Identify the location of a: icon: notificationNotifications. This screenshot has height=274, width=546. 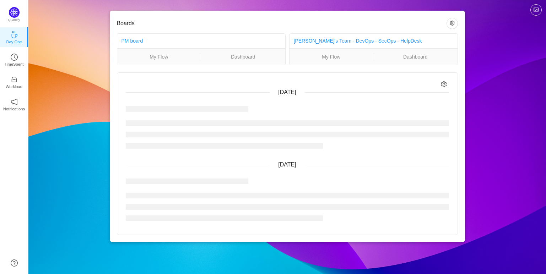
(14, 104).